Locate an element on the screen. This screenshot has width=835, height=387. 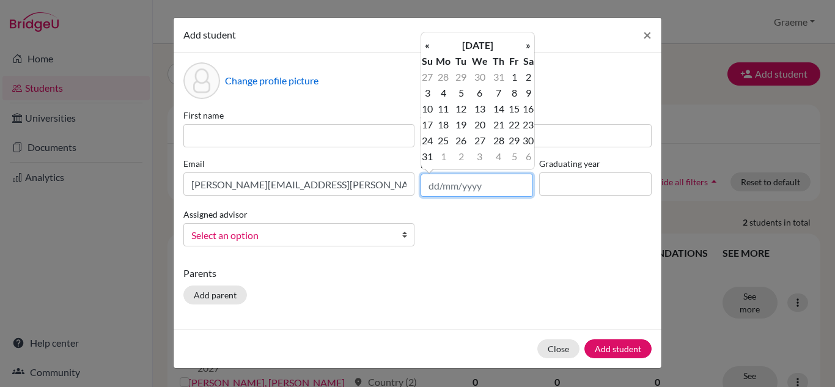
label: Assigned advisor is located at coordinates (215, 214).